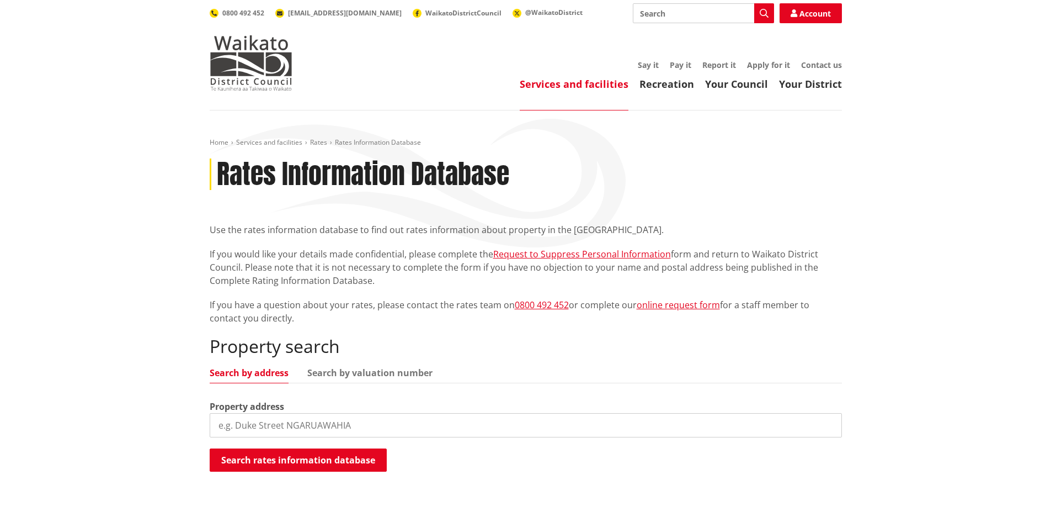  What do you see at coordinates (247, 406) in the screenshot?
I see `label: Property address` at bounding box center [247, 406].